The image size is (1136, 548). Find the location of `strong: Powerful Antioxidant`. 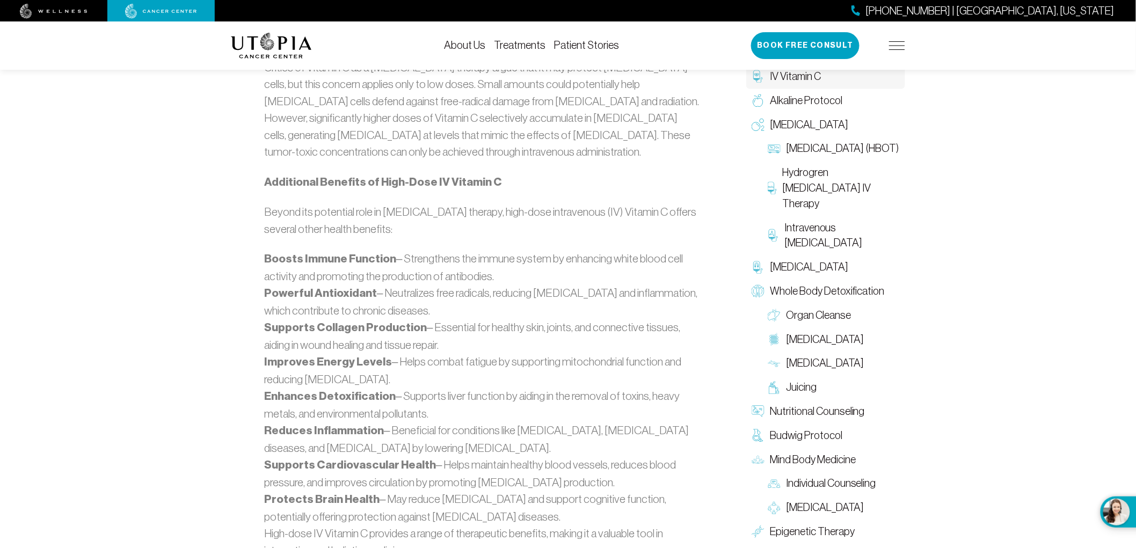

strong: Powerful Antioxidant is located at coordinates (321, 293).